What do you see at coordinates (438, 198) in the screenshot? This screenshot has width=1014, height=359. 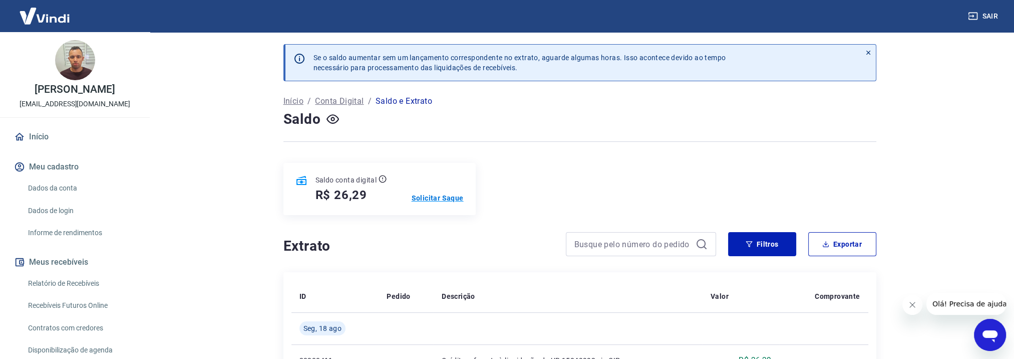 I see `a: Solicitar Saque` at bounding box center [438, 198].